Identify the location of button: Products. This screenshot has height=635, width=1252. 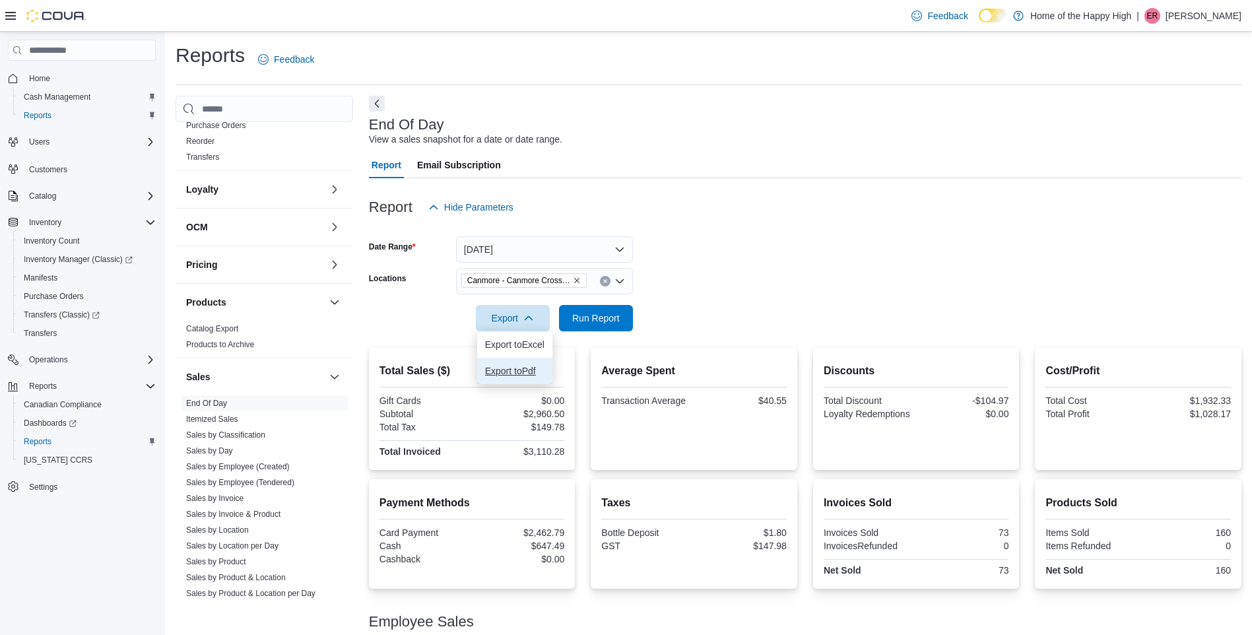
(335, 302).